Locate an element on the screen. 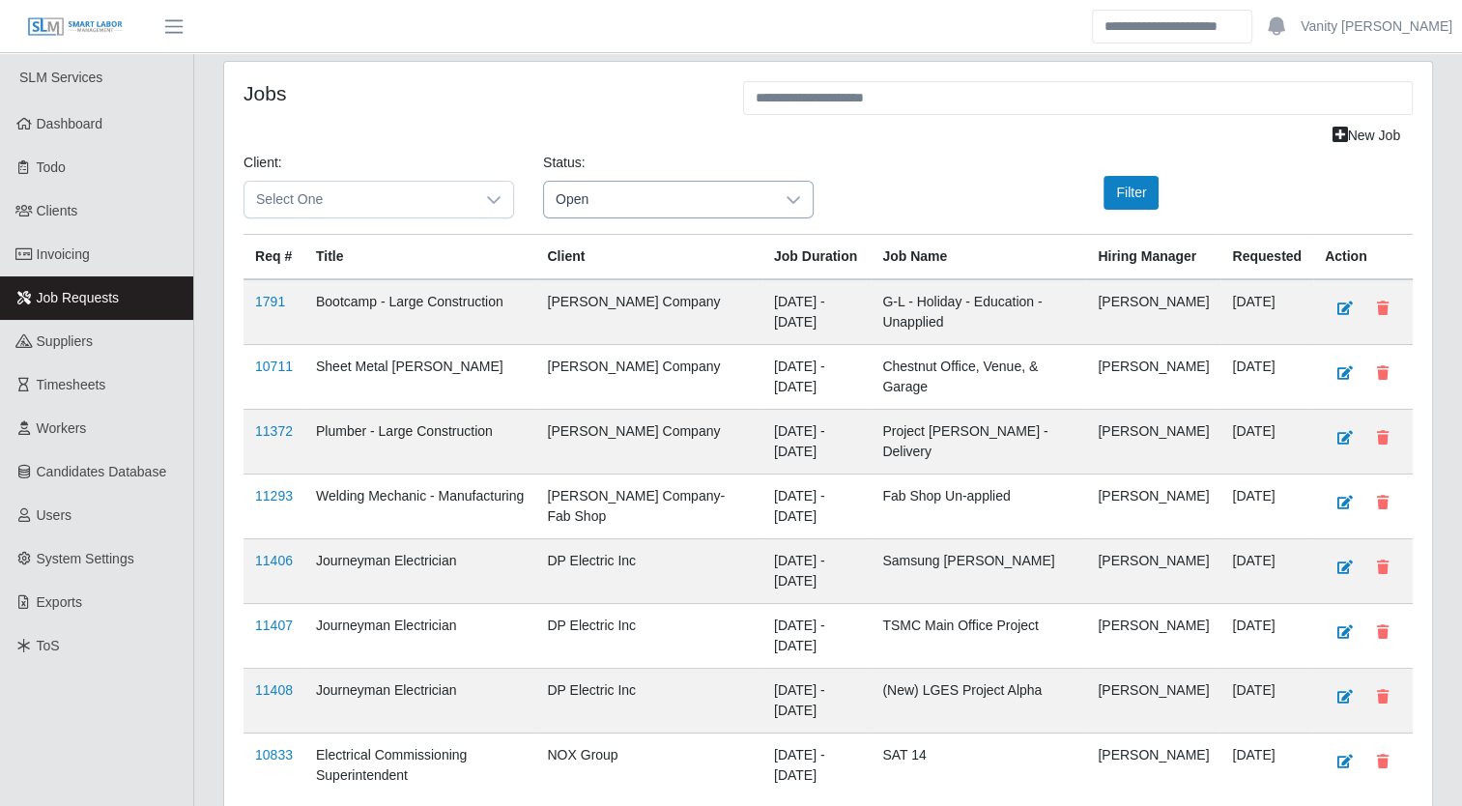 The height and width of the screenshot is (806, 1462). td: TSMC Main Office Project is located at coordinates (978, 636).